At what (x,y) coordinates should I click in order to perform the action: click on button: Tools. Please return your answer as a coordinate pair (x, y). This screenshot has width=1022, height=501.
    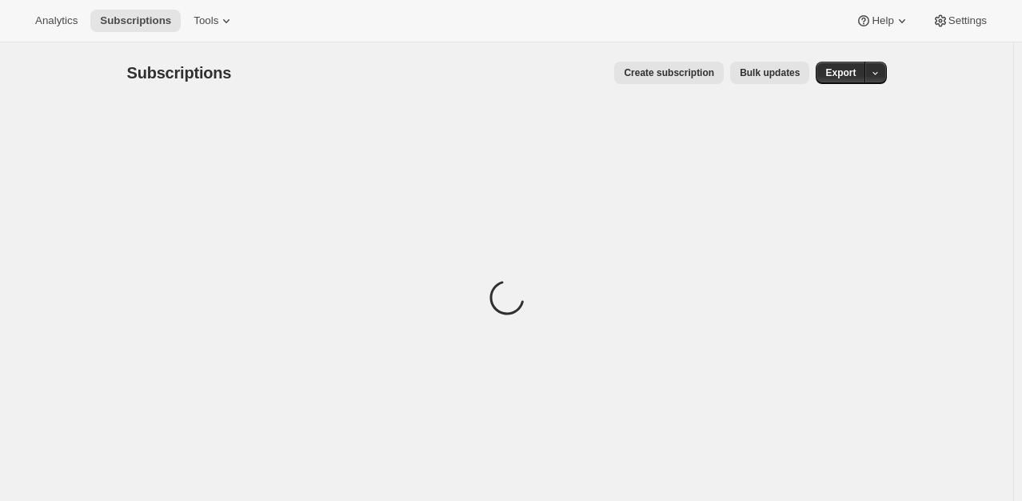
    Looking at the image, I should click on (214, 21).